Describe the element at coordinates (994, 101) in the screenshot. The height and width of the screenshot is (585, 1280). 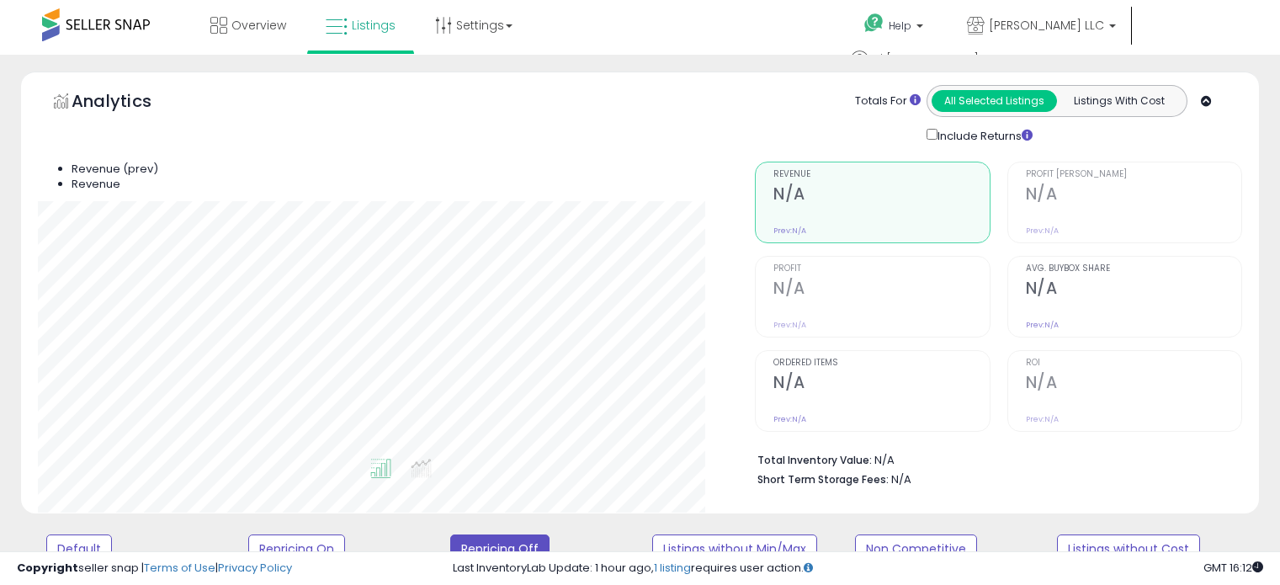
I see `button: All Selected Listings` at that location.